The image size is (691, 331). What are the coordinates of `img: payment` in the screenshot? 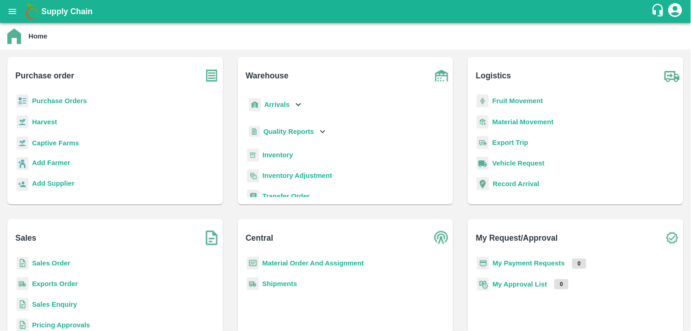 It's located at (483, 263).